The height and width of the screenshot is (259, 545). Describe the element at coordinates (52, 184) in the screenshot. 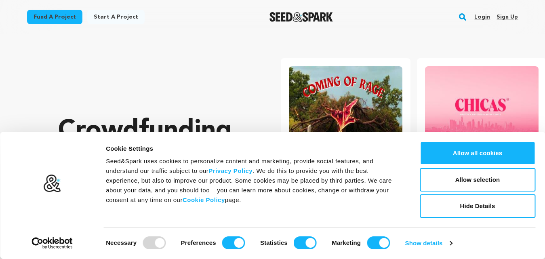

I see `img: logo` at that location.